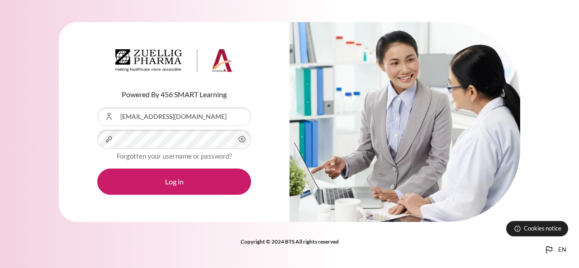 Image resolution: width=579 pixels, height=268 pixels. Describe the element at coordinates (174, 62) in the screenshot. I see `a: Architeck` at that location.